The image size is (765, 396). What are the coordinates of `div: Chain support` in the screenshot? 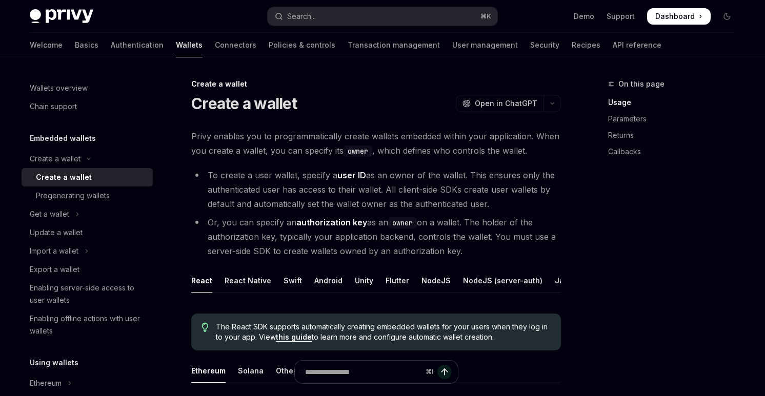 It's located at (53, 107).